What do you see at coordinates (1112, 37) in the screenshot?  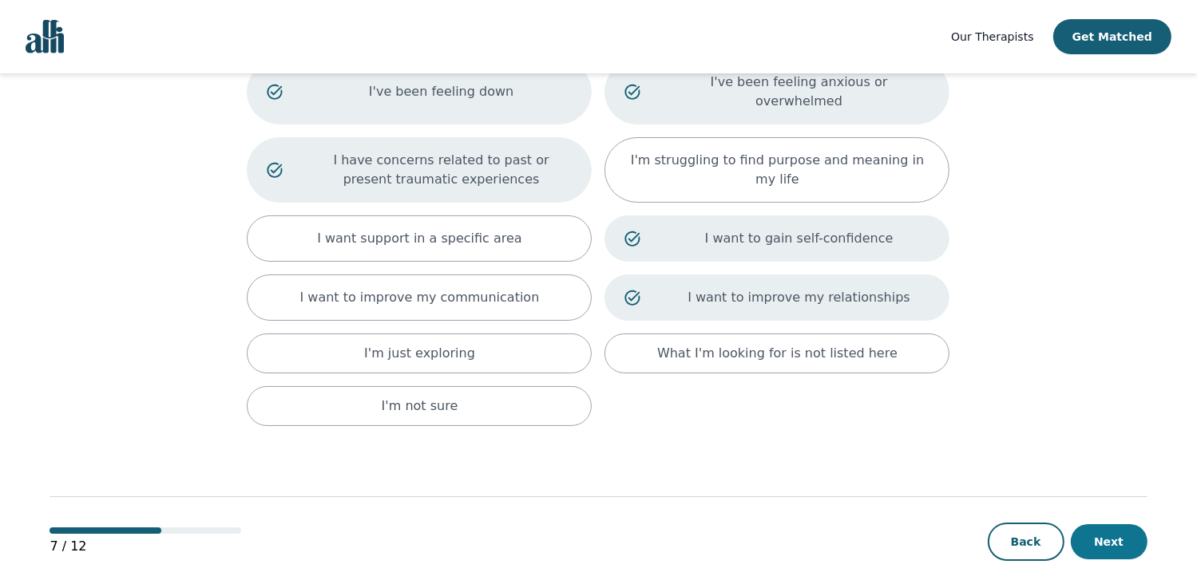 I see `a: Get Matched` at bounding box center [1112, 37].